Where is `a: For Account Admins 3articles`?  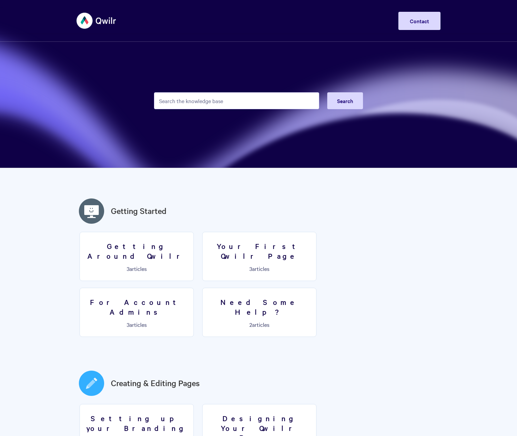 a: For Account Admins 3articles is located at coordinates (136, 312).